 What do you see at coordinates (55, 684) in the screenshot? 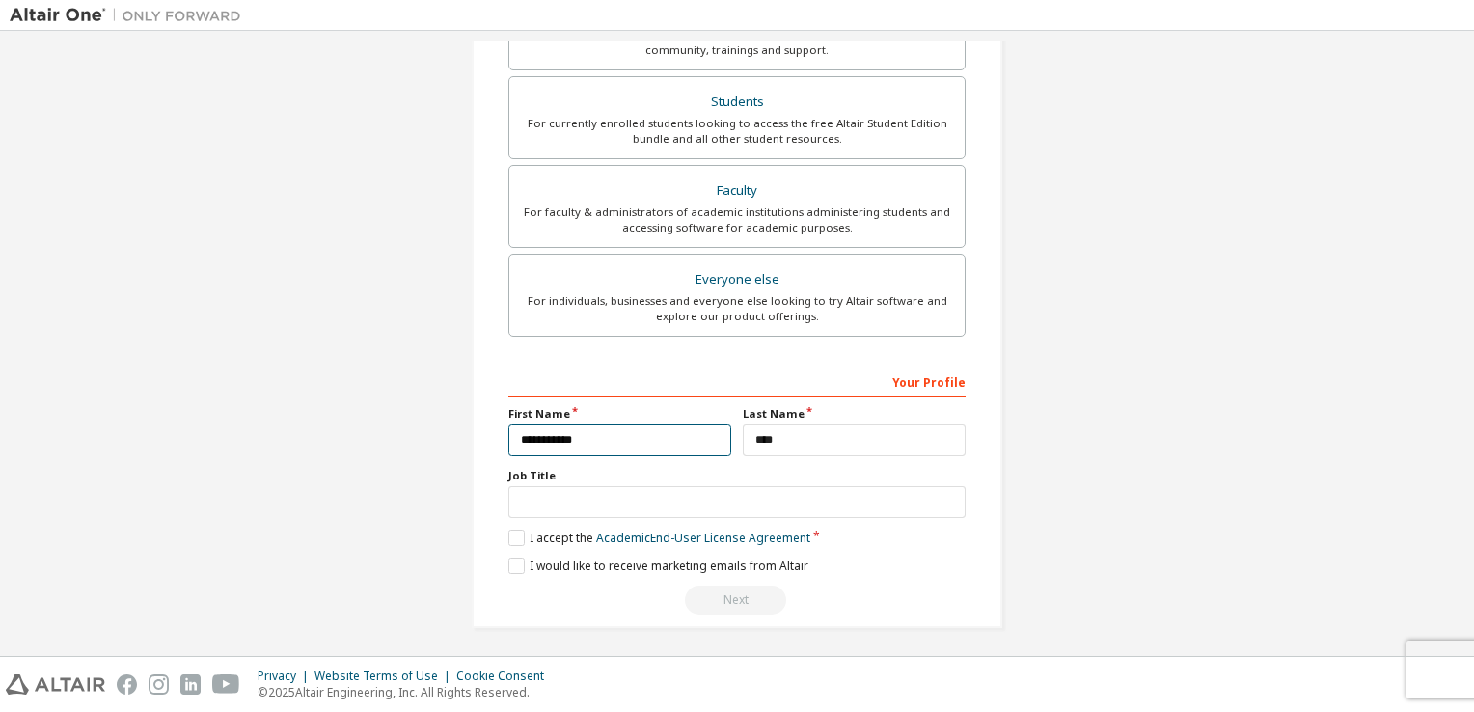
I see `img: altair_logo.svg` at bounding box center [55, 684].